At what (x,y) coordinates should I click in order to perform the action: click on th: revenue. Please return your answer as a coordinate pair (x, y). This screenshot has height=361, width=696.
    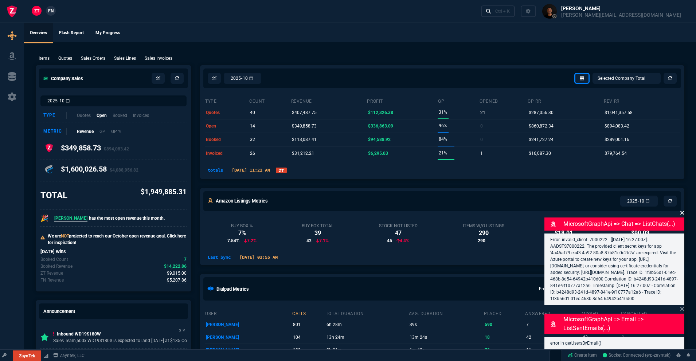
    Looking at the image, I should click on (328, 101).